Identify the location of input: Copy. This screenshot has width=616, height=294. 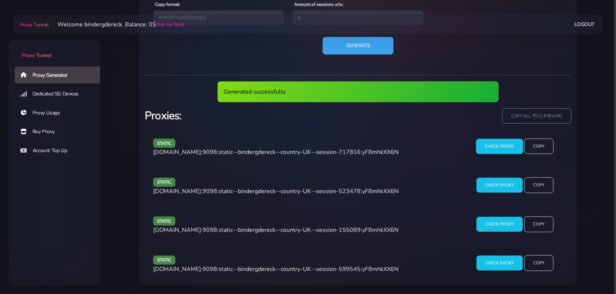
(539, 146).